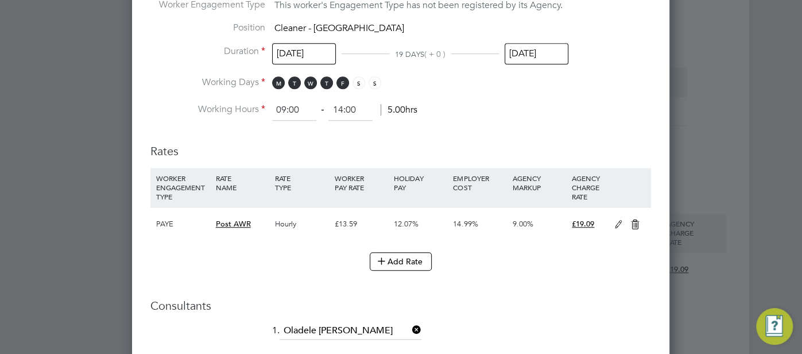 This screenshot has height=354, width=802. I want to click on div: RATE NAME, so click(242, 183).